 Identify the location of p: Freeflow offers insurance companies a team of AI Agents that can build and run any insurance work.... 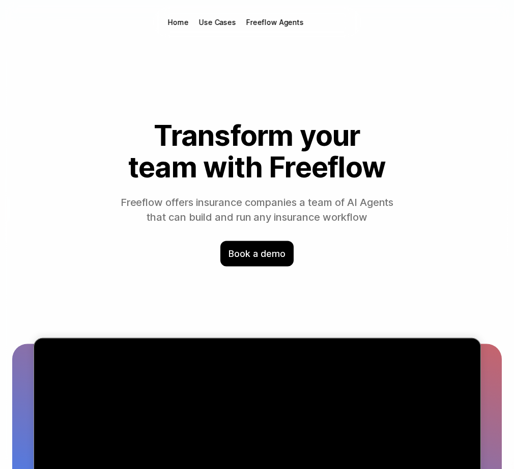
(257, 210).